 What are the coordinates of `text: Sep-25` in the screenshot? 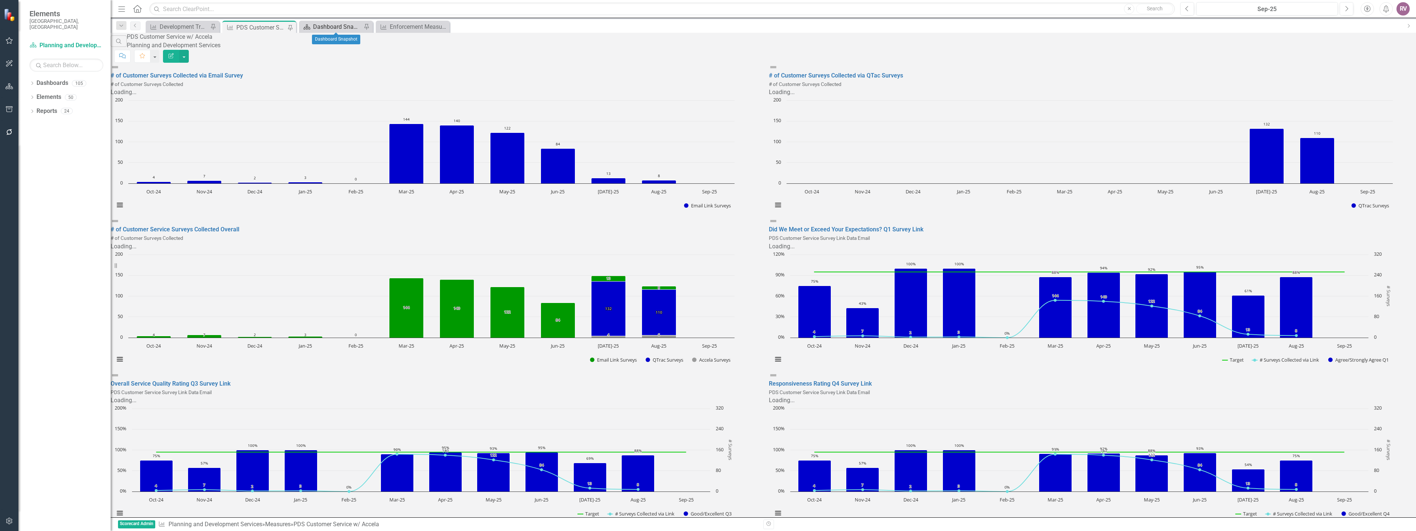 It's located at (1345, 346).